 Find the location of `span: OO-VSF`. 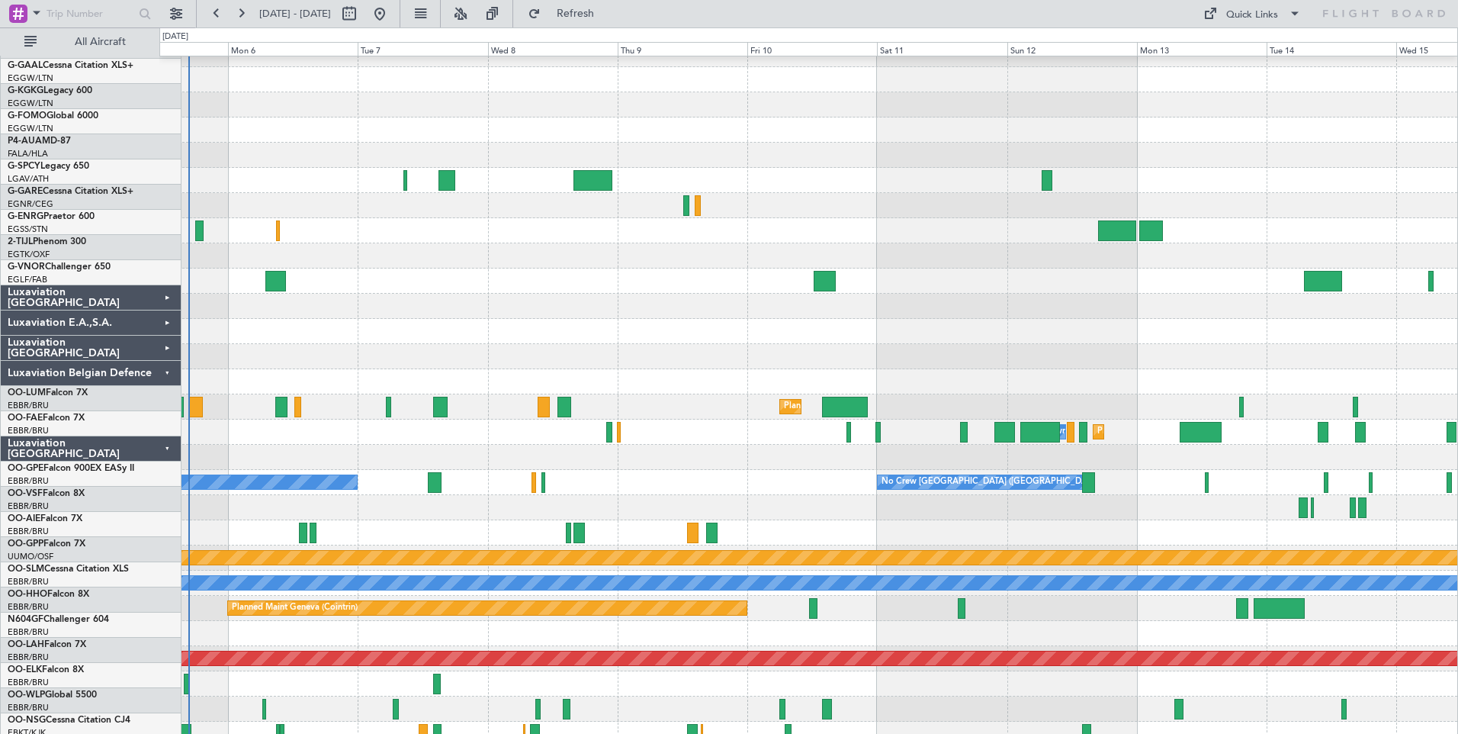

span: OO-VSF is located at coordinates (25, 494).